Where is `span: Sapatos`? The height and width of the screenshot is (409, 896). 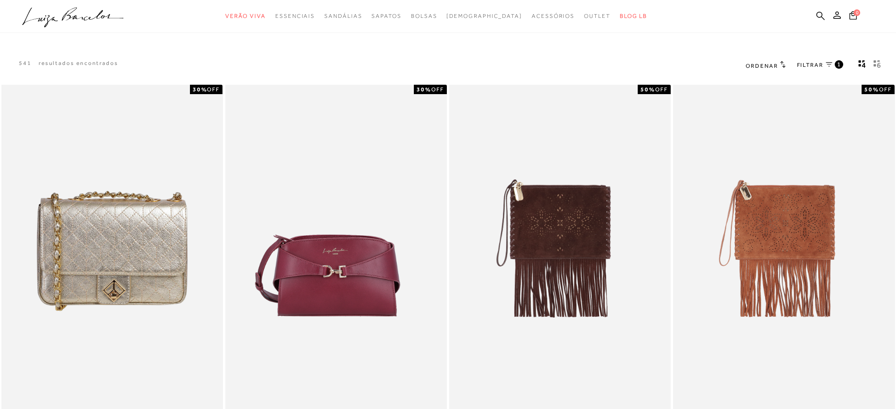
span: Sapatos is located at coordinates (386, 16).